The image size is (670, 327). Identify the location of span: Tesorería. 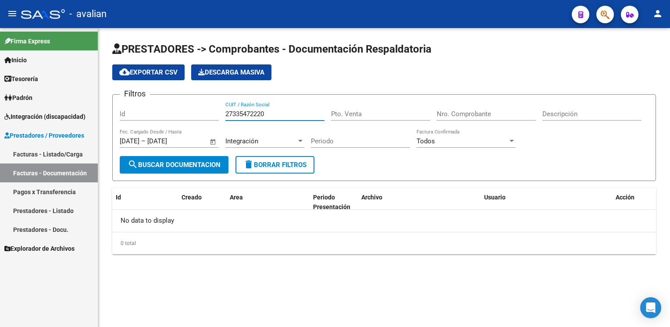
(21, 79).